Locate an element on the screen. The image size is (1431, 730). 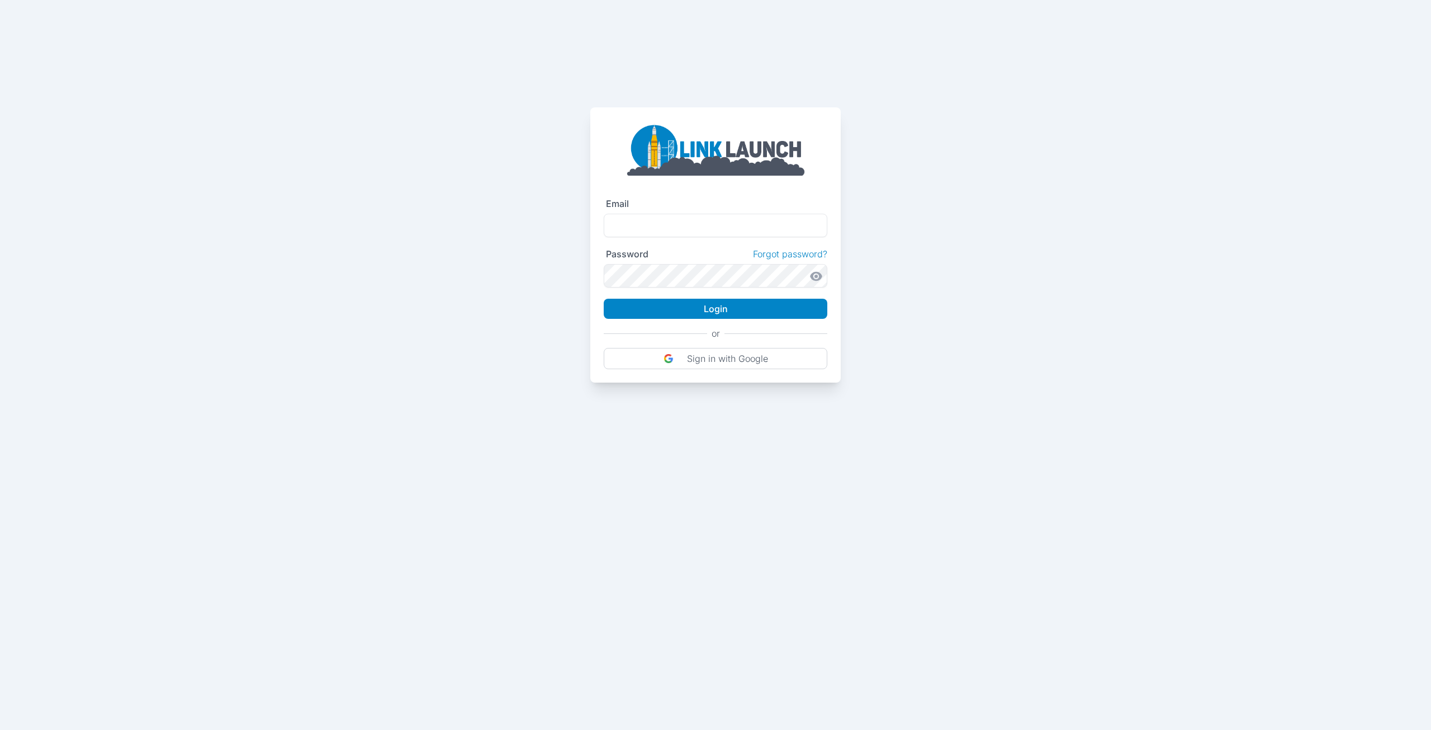
button: Sign in with Google is located at coordinates (716, 358).